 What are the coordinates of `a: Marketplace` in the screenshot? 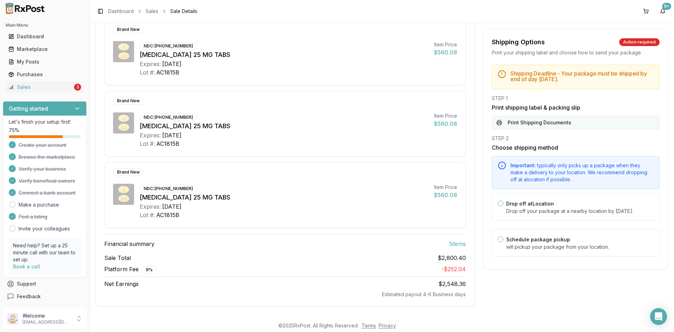 It's located at (45, 49).